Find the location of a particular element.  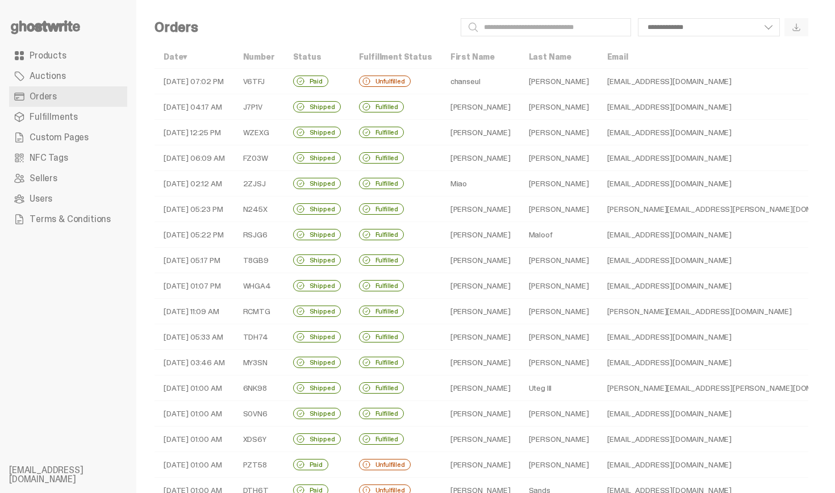

span: Fulfillments is located at coordinates (53, 117).